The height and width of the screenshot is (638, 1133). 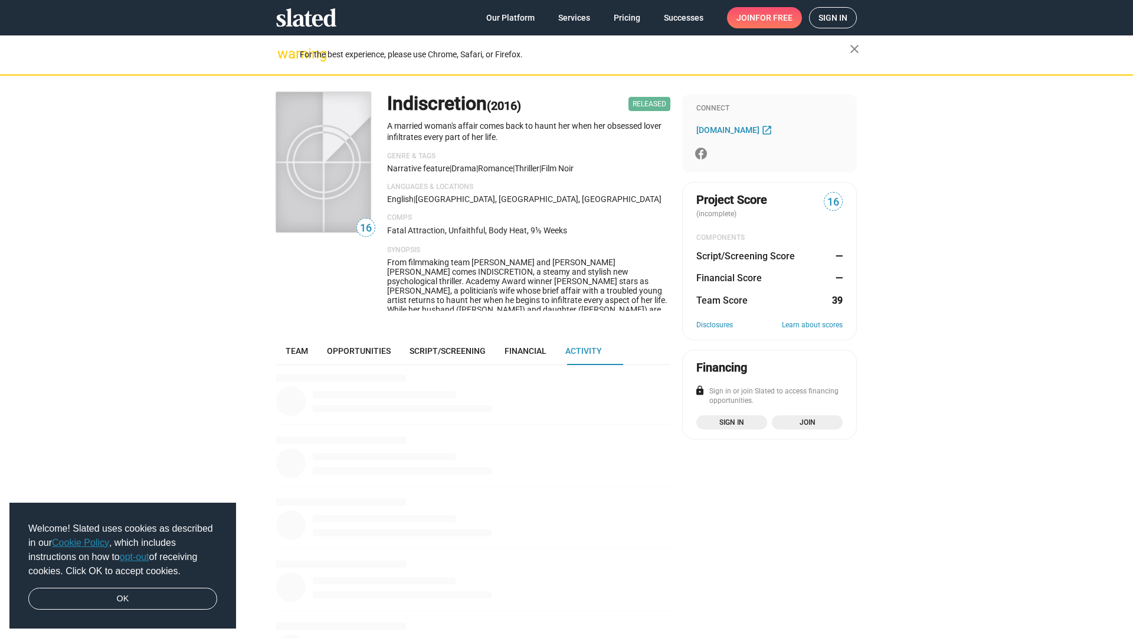 What do you see at coordinates (359, 351) in the screenshot?
I see `span: Opportunities` at bounding box center [359, 351].